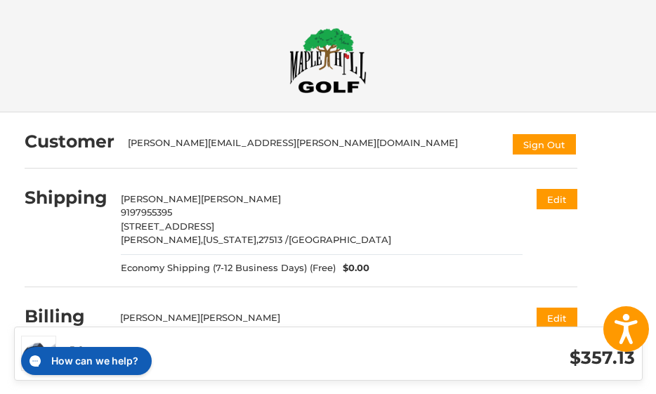 The height and width of the screenshot is (394, 656). I want to click on img: Maple Hill Golf, so click(328, 60).